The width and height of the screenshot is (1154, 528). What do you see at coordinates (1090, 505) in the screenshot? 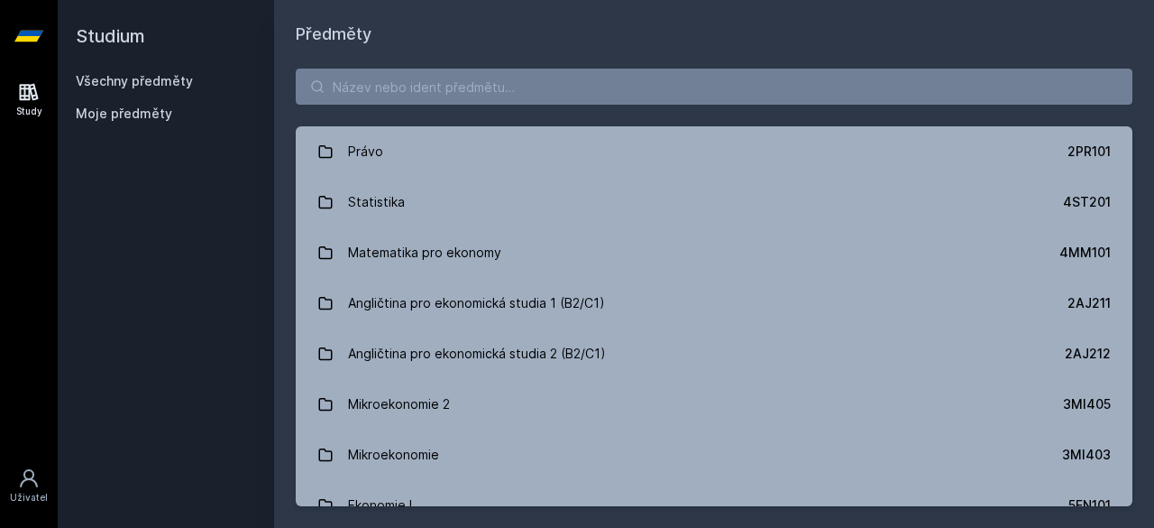
I see `div: 5EN101` at bounding box center [1090, 505].